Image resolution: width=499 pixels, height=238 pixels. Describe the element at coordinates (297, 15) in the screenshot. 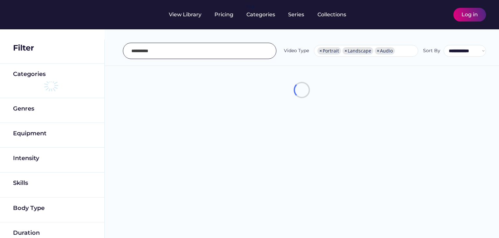

I see `div: Series` at that location.